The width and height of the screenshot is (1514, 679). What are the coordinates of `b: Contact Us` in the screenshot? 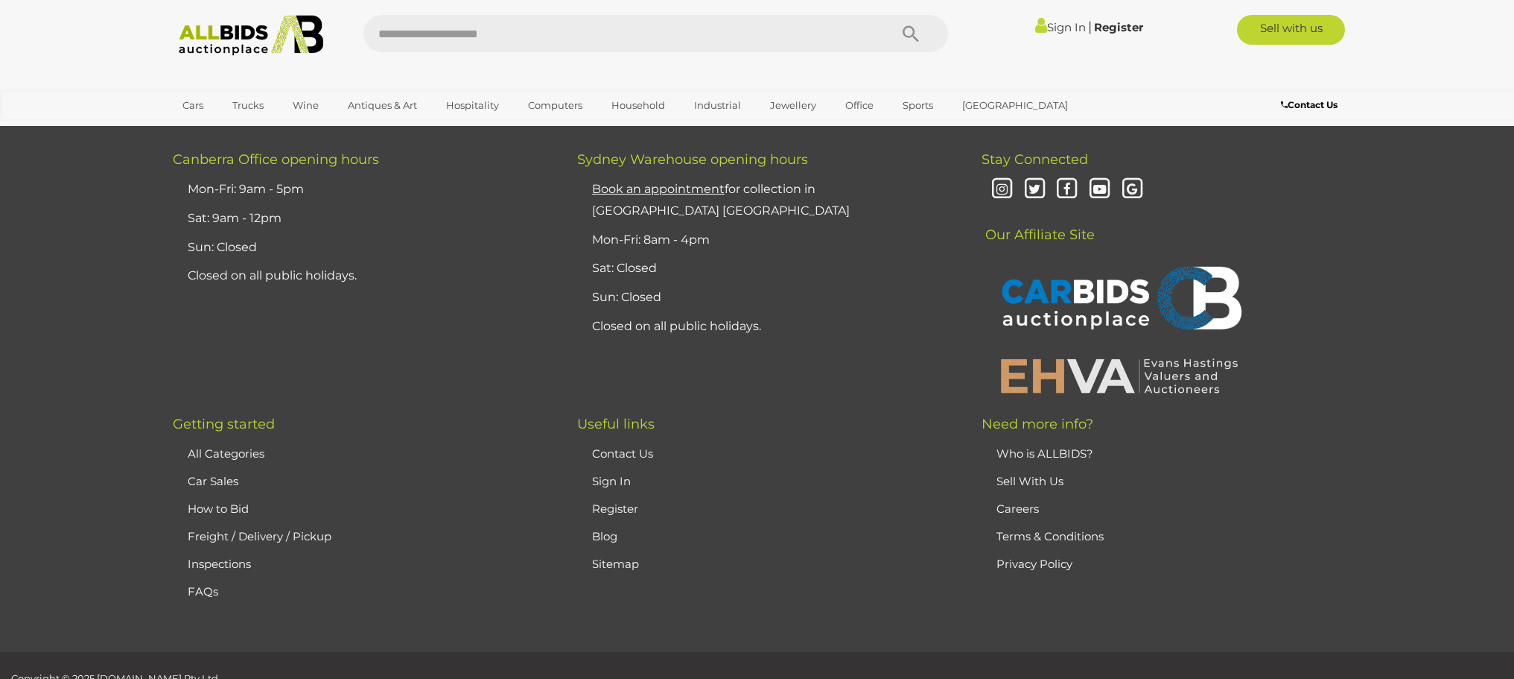 It's located at (1309, 104).